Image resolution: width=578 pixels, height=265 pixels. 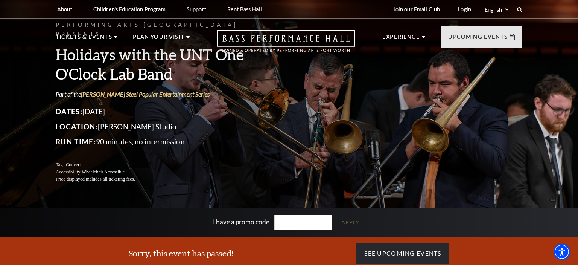 What do you see at coordinates (159, 64) in the screenshot?
I see `h3: Holidays with the UNT One O'Clock Lab Band` at bounding box center [159, 64].